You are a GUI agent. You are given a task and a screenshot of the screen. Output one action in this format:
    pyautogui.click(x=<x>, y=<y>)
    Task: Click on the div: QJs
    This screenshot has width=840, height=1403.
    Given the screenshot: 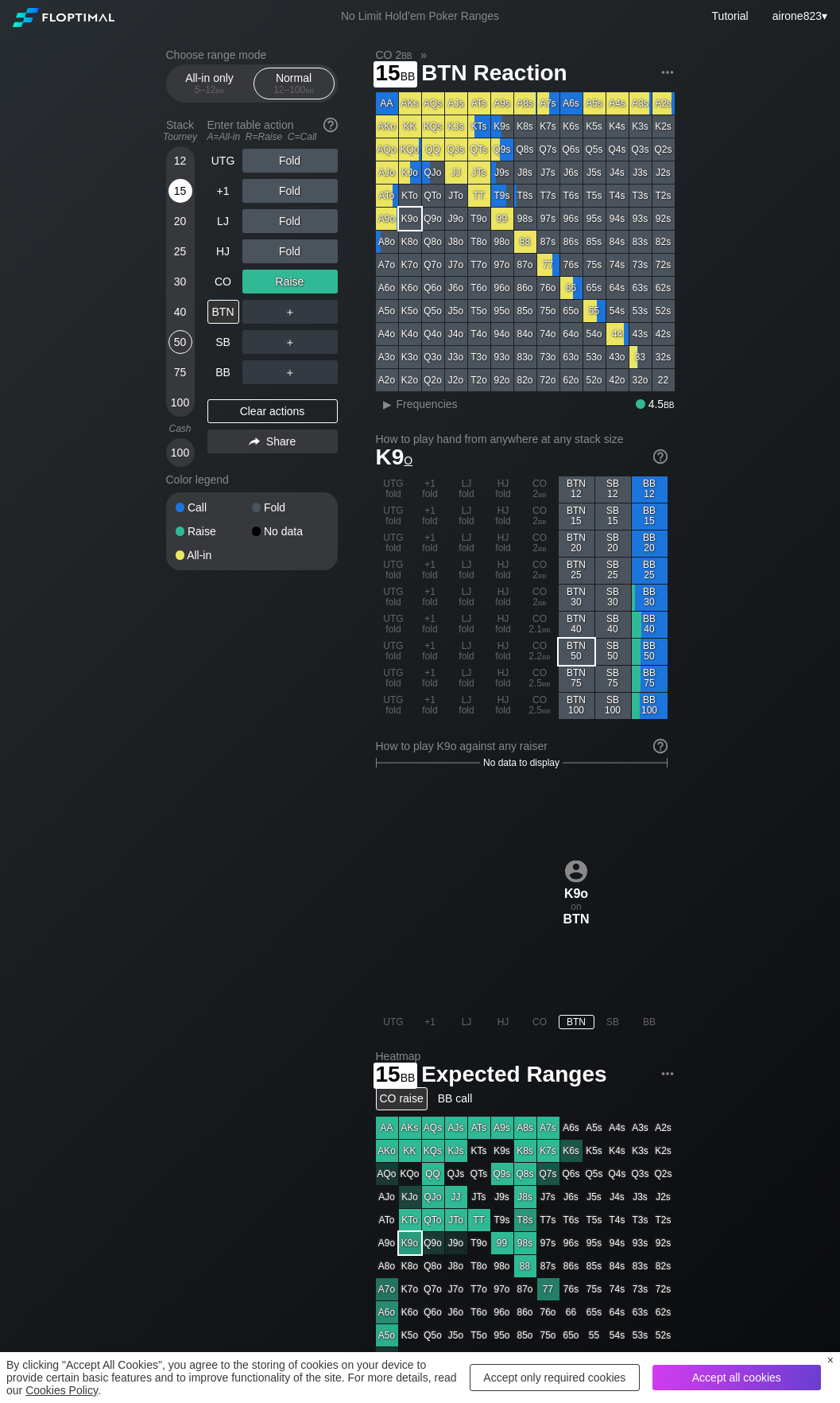 What is the action you would take?
    pyautogui.click(x=456, y=149)
    